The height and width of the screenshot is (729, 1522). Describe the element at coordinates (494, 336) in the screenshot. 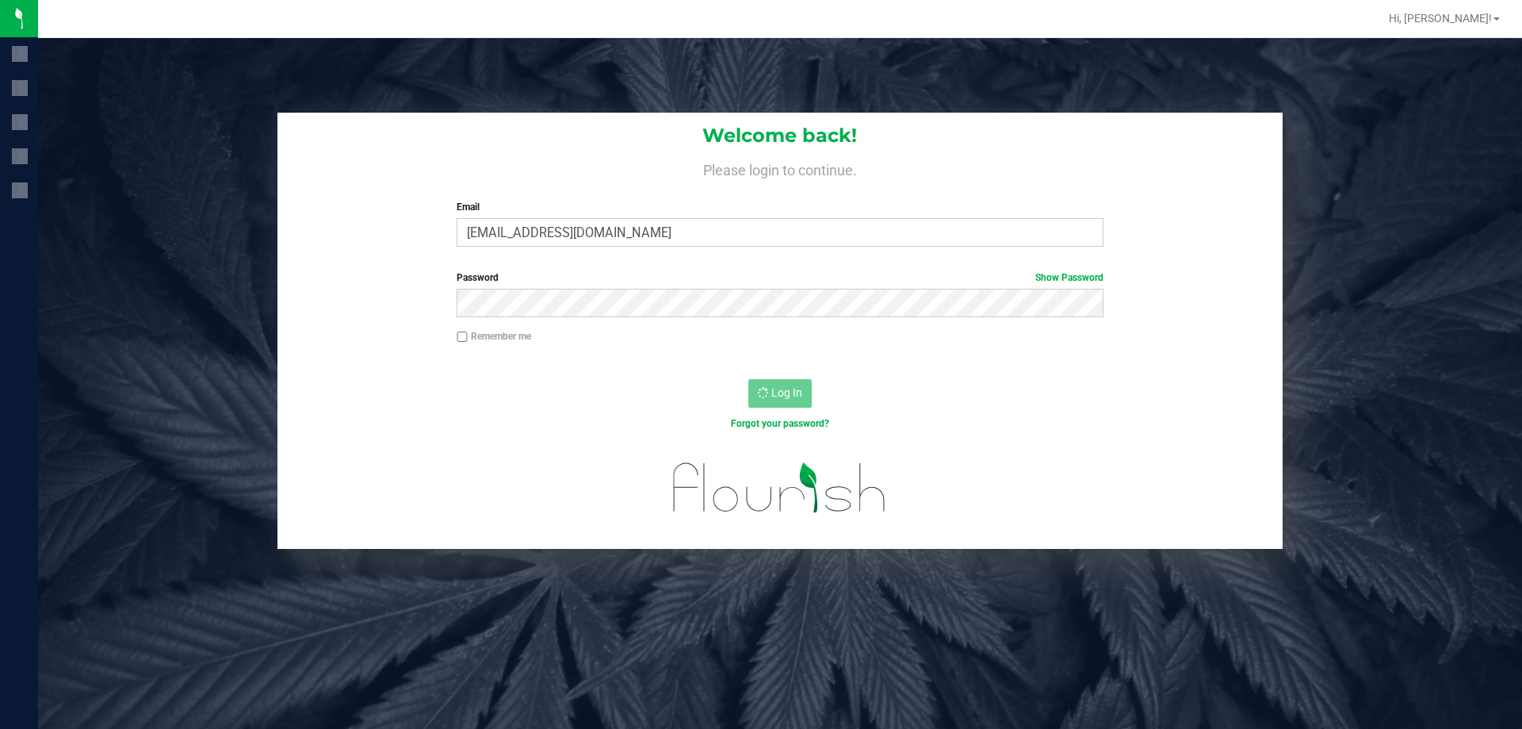

I see `label: Remember me` at that location.